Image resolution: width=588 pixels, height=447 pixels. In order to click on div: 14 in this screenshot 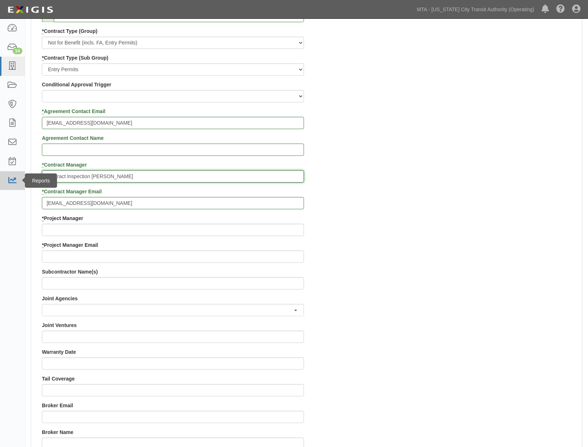, I will do `click(17, 51)`.